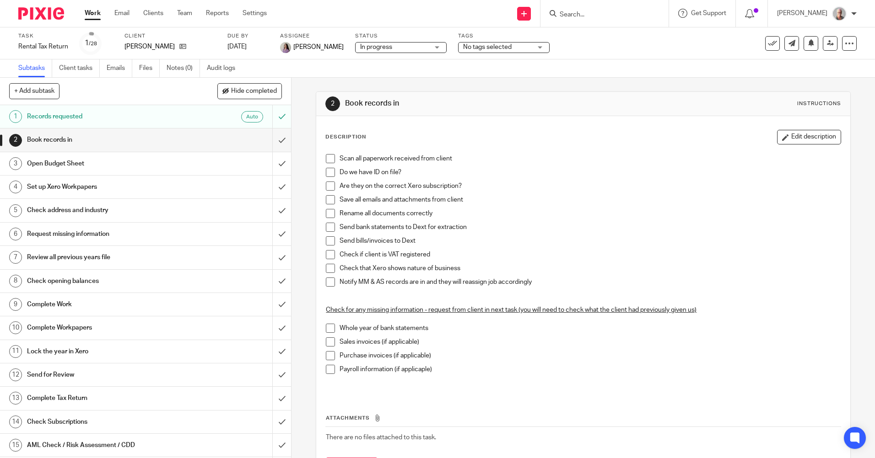 Image resolution: width=875 pixels, height=458 pixels. I want to click on p: Do we have ID on file?, so click(590, 173).